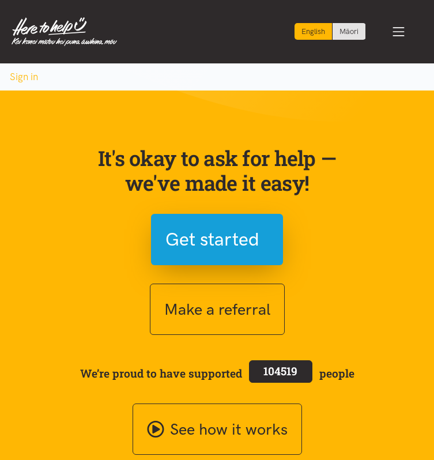  Describe the element at coordinates (314, 31) in the screenshot. I see `div: Current language` at that location.